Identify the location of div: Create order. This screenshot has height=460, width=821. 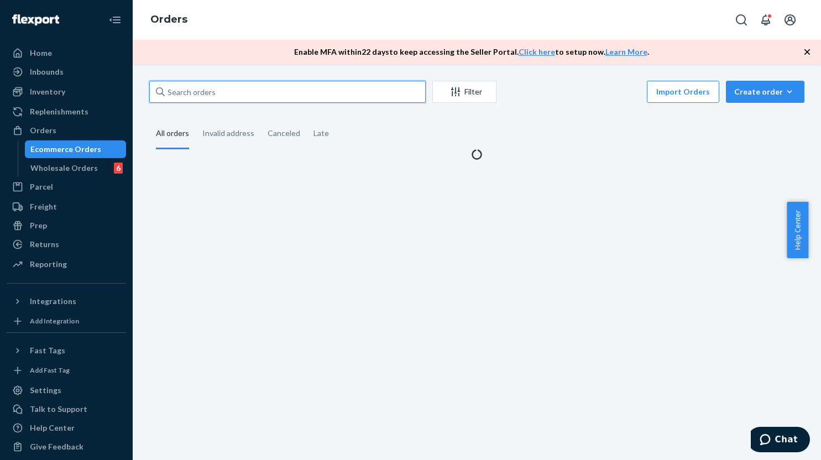
(765, 92).